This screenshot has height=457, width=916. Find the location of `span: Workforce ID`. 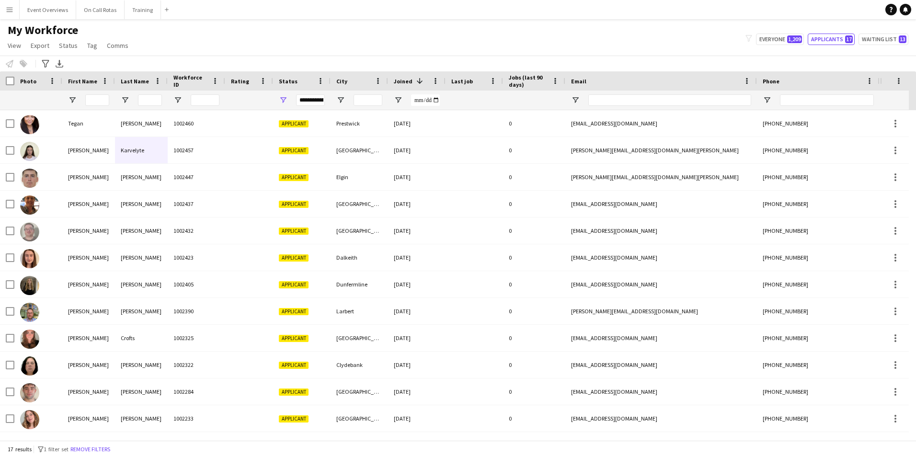

span: Workforce ID is located at coordinates (191, 81).